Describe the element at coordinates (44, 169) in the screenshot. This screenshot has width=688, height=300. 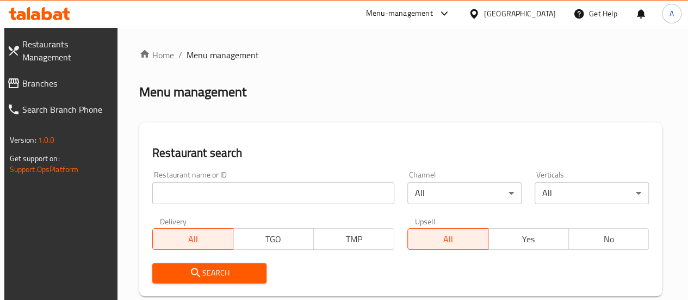
I see `a: Support.OpsPlatform` at that location.